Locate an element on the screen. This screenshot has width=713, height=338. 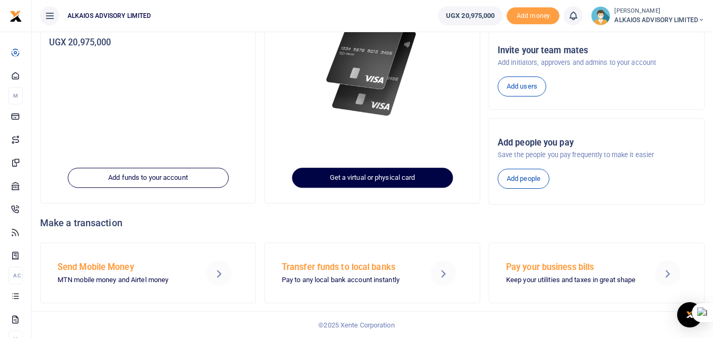
h5: Invite your team mates is located at coordinates (597, 51).